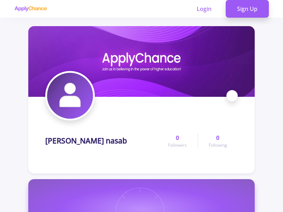  I want to click on a: 0Following, so click(217, 141).